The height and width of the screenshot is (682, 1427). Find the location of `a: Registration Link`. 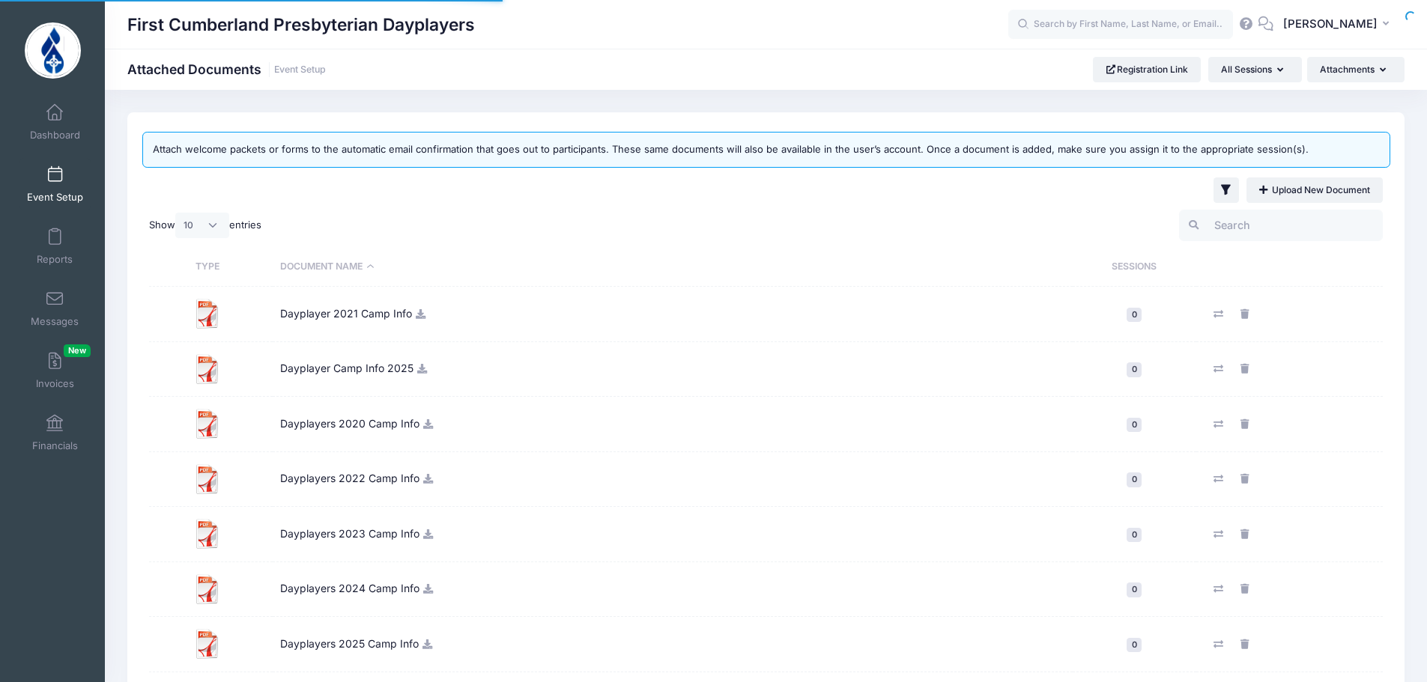

a: Registration Link is located at coordinates (1146, 70).